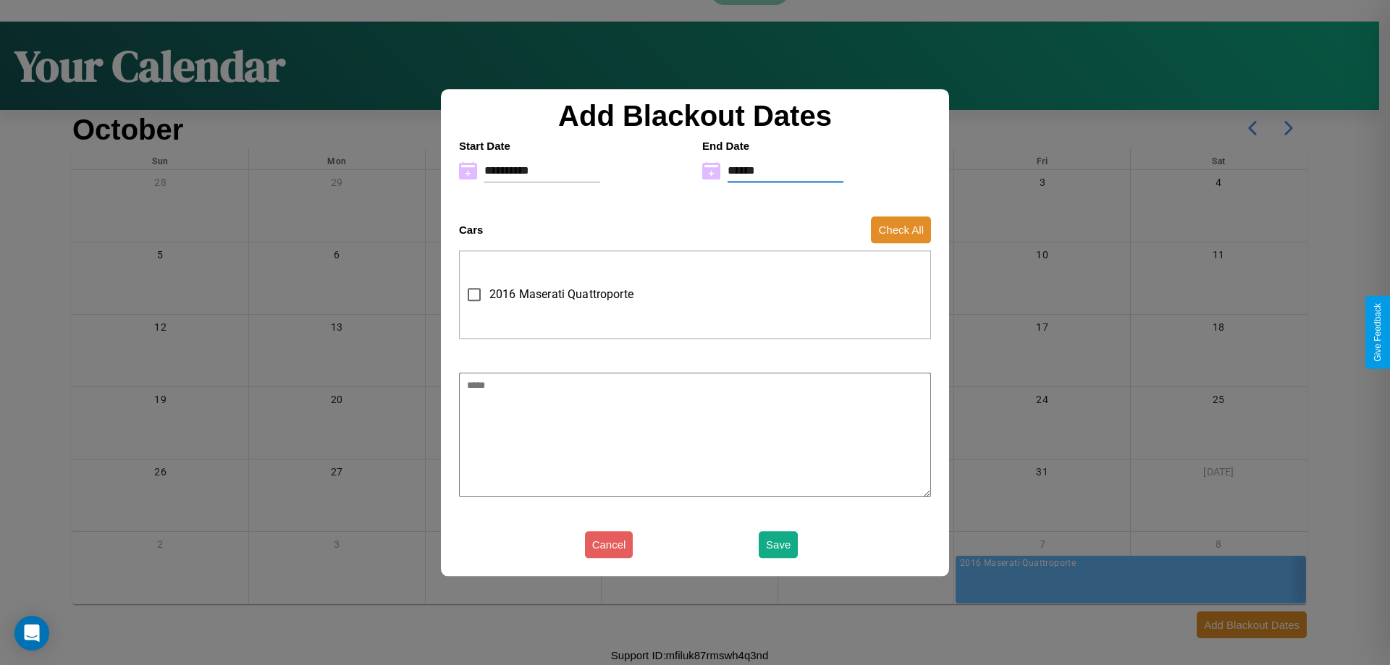 The width and height of the screenshot is (1390, 665). I want to click on h4: Start Date, so click(573, 146).